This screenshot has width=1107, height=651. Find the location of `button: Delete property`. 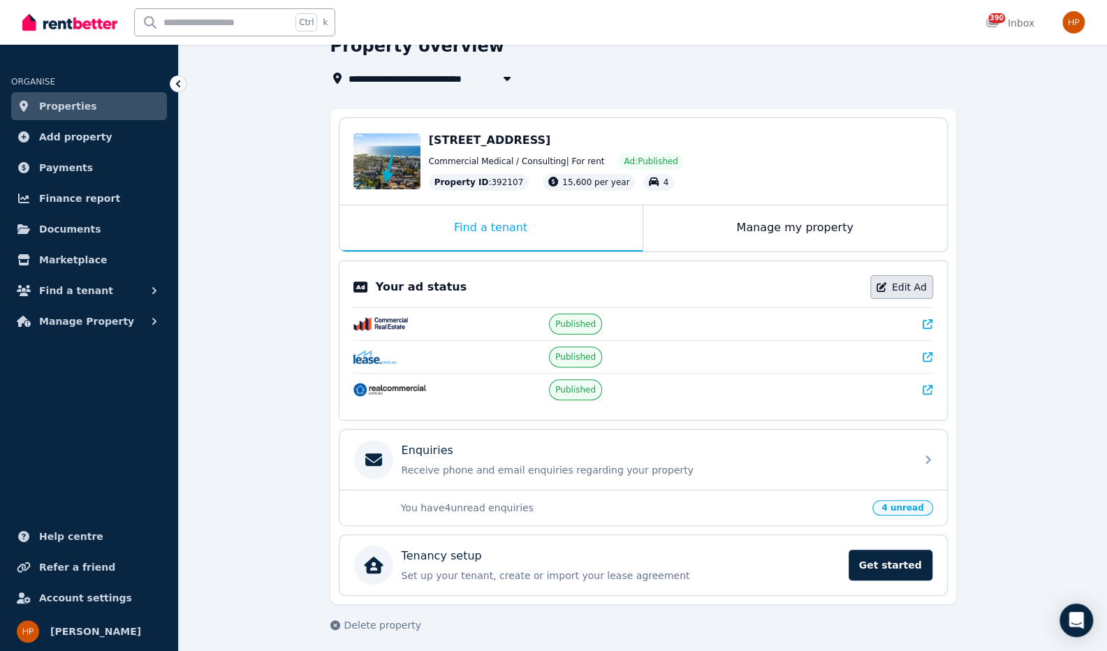

button: Delete property is located at coordinates (376, 625).